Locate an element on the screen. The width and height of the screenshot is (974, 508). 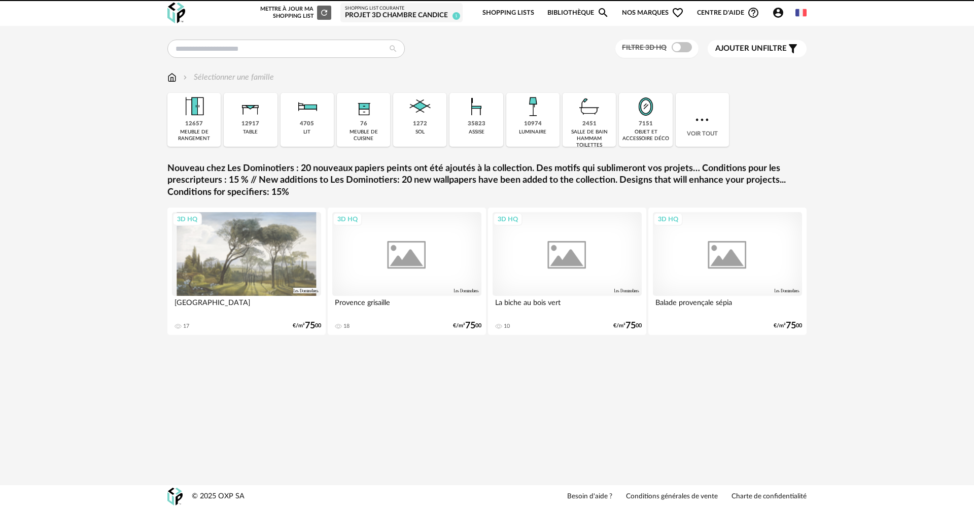
div: 35823 is located at coordinates (477, 124).